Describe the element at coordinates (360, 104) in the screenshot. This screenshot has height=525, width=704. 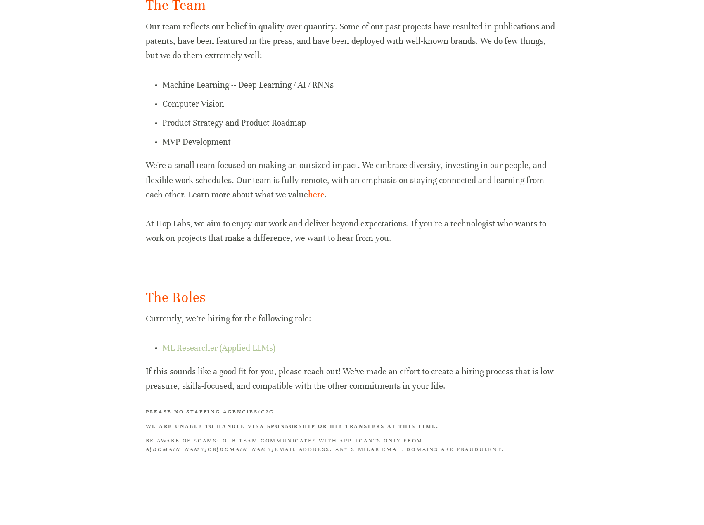
I see `p: Computer Vision` at that location.